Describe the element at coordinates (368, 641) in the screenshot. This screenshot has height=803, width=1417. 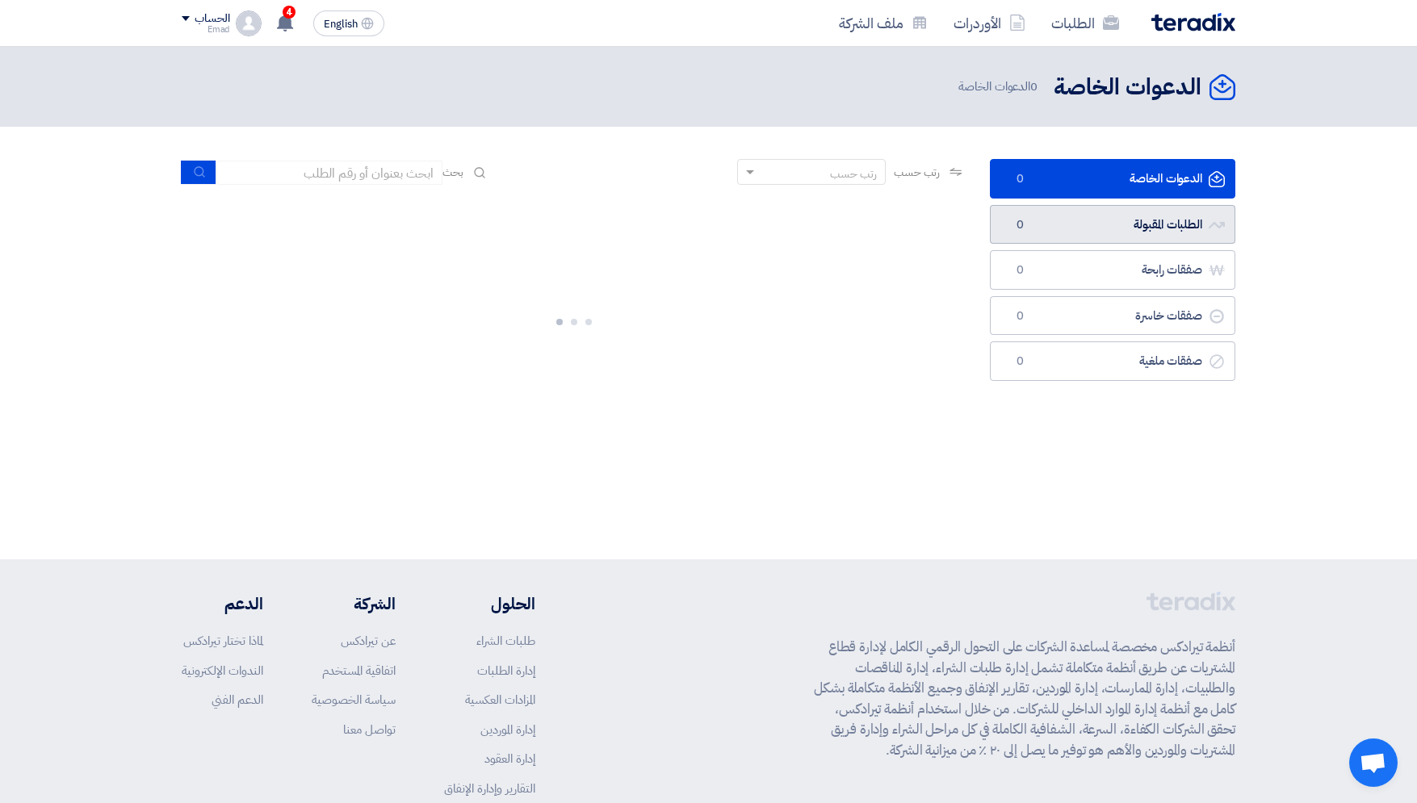
I see `a: عن تيرادكس` at that location.